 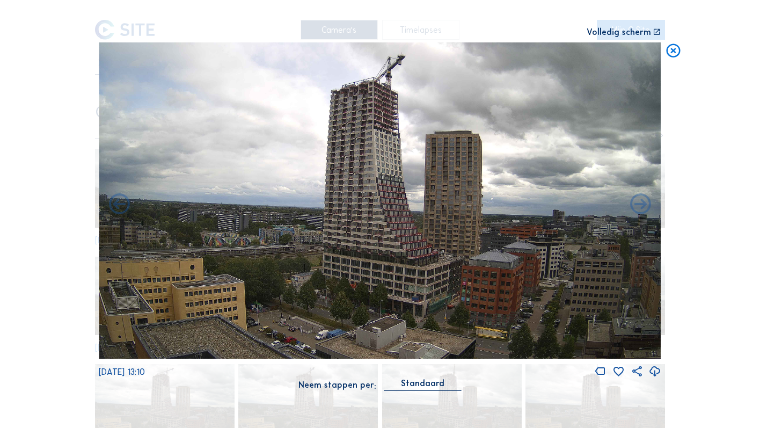 I want to click on div: Neem stappen per:, so click(x=337, y=385).